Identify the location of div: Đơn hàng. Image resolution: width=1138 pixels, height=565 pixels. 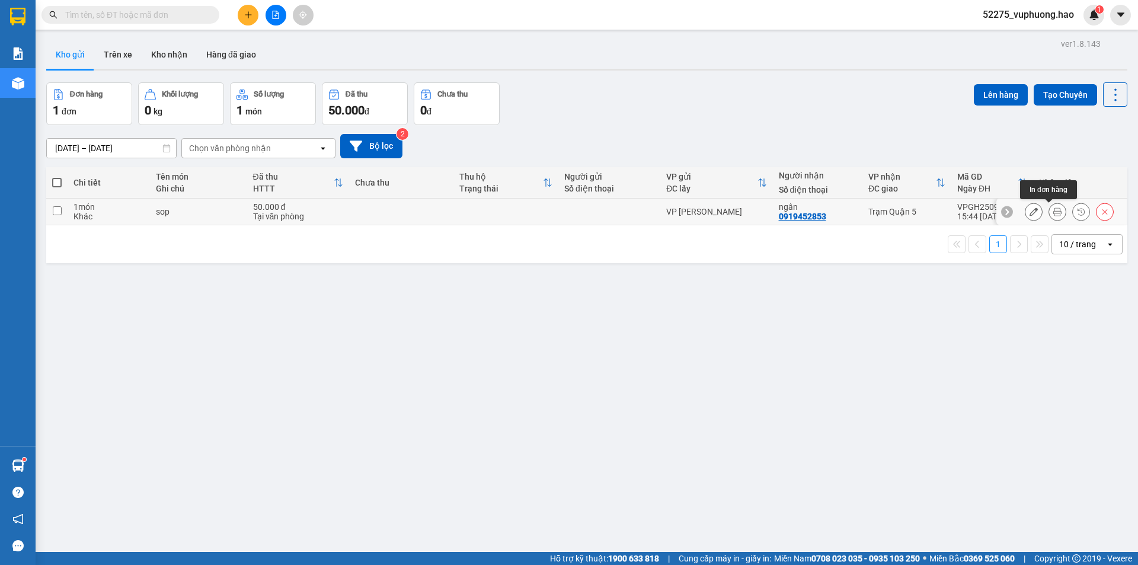
(86, 94).